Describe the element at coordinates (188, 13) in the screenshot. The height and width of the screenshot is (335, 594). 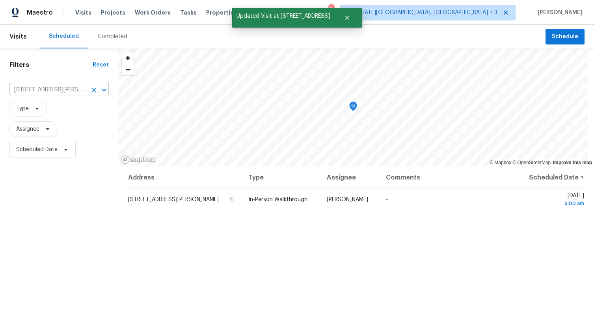
I see `span: Tasks` at that location.